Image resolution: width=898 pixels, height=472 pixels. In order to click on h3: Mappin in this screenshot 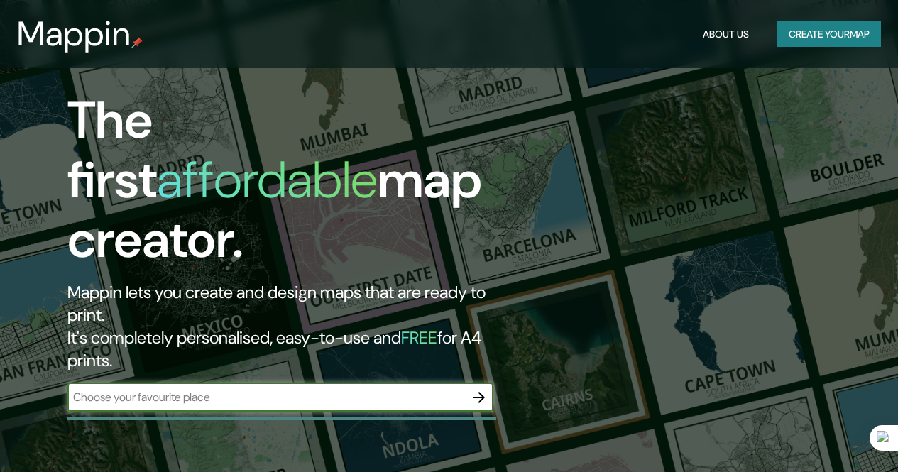, I will do `click(74, 34)`.